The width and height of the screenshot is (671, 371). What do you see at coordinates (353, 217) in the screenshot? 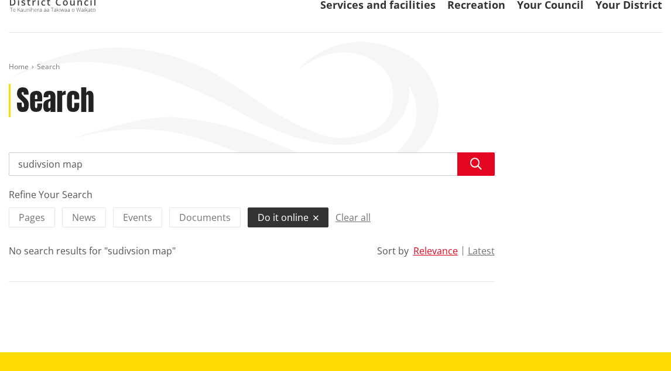
I see `button: Clear all` at bounding box center [353, 217].